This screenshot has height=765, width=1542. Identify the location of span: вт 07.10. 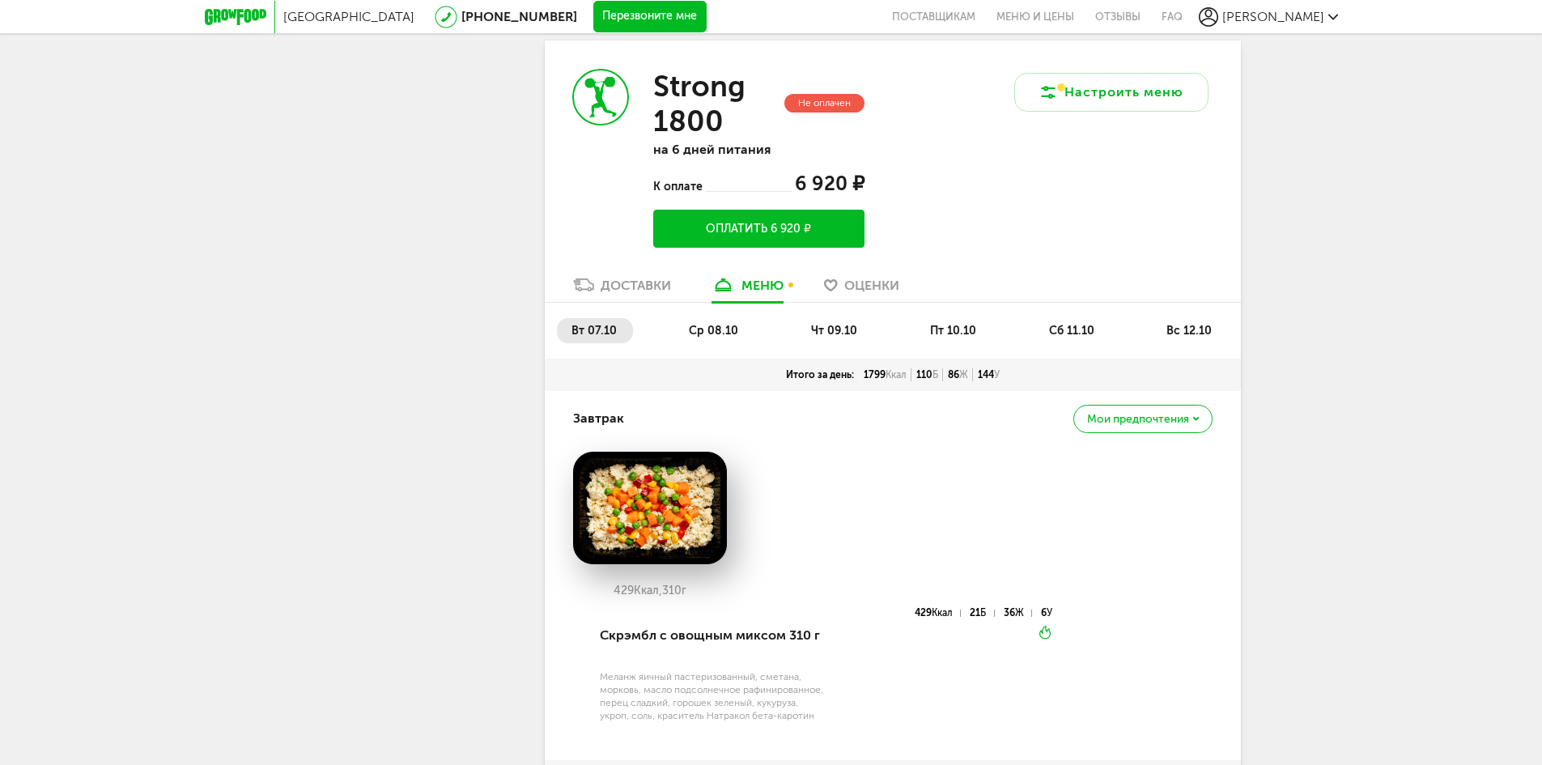
(594, 330).